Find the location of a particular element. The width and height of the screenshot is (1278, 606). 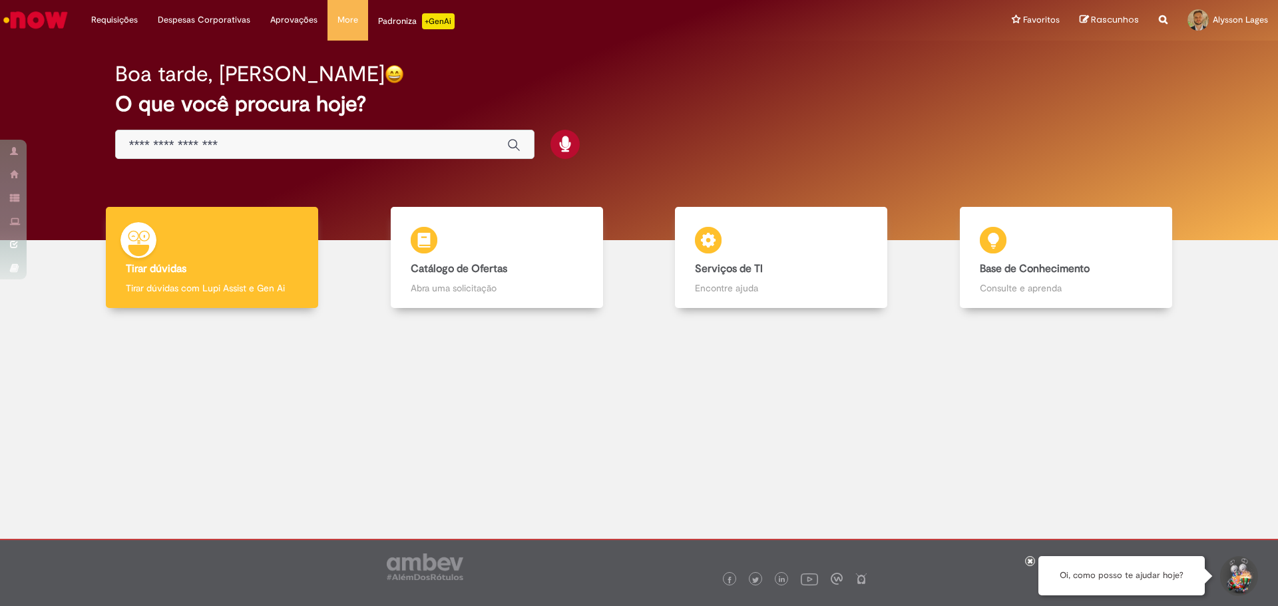

div: Oi, como posso te ajudar hoje? is located at coordinates (1121, 576).